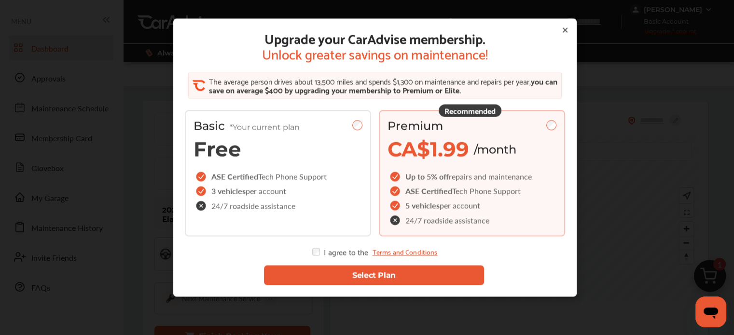  What do you see at coordinates (198, 86) in the screenshot?
I see `img: CA_CheckIcon.cf4f08d4.svg` at bounding box center [198, 86].